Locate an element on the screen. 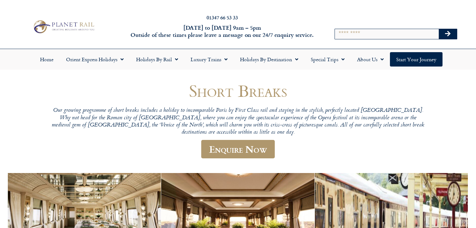  h1: Short Breaks is located at coordinates (238, 91).